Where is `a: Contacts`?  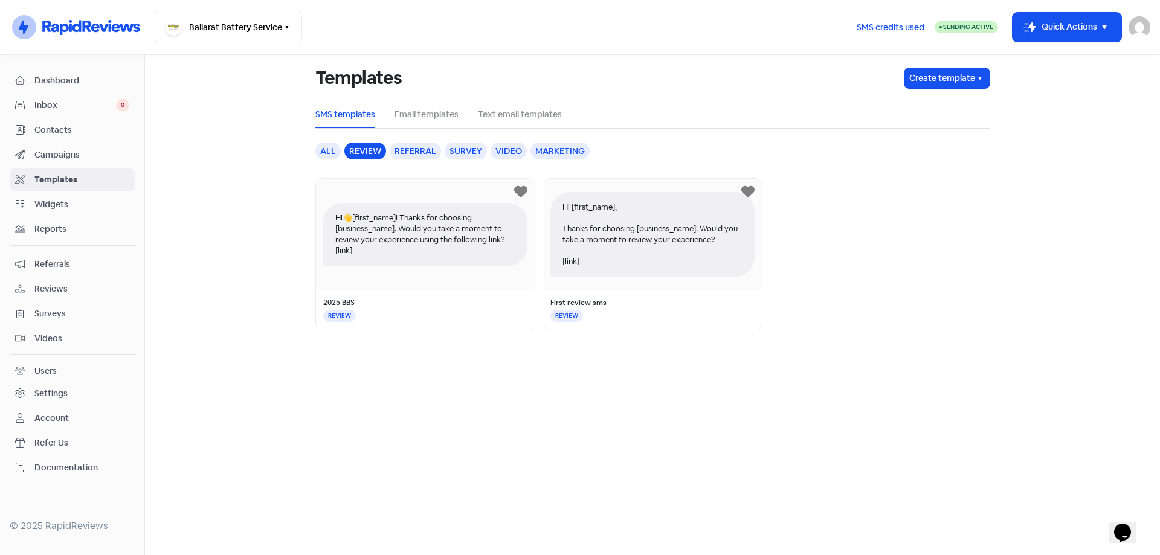 a: Contacts is located at coordinates (72, 130).